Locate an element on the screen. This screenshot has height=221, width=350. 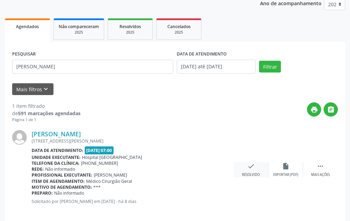
span: Não compareceram is located at coordinates (79, 26).